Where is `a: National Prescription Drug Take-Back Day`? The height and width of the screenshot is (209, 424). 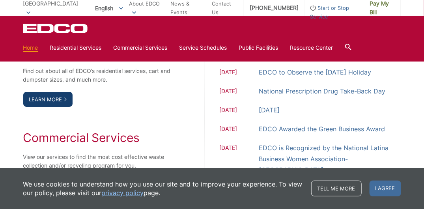
a: National Prescription Drug Take-Back Day is located at coordinates (322, 91).